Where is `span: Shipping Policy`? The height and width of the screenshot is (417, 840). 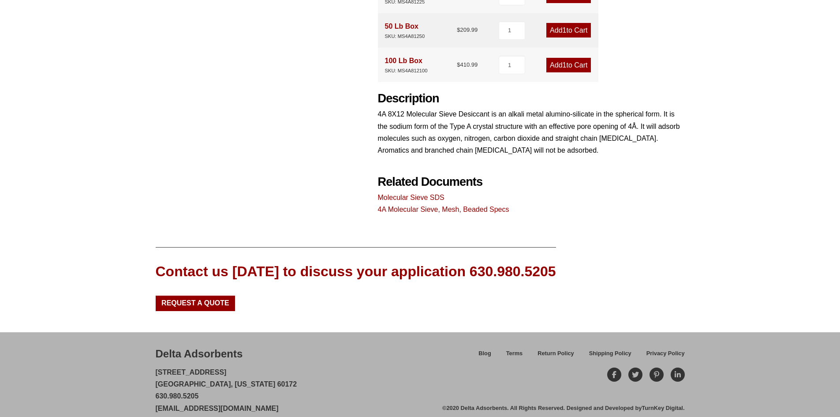 span: Shipping Policy is located at coordinates (611, 353).